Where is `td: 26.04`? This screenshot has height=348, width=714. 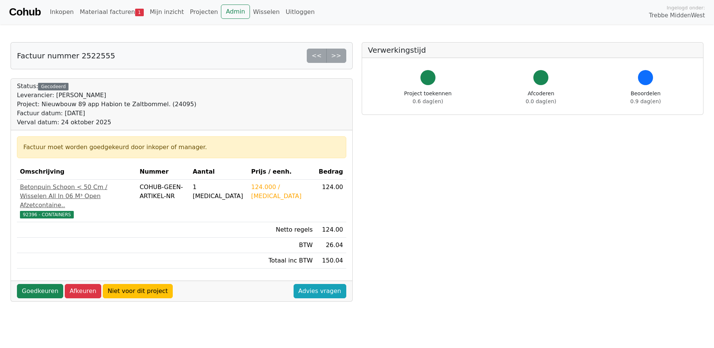
td: 26.04 is located at coordinates (331, 245).